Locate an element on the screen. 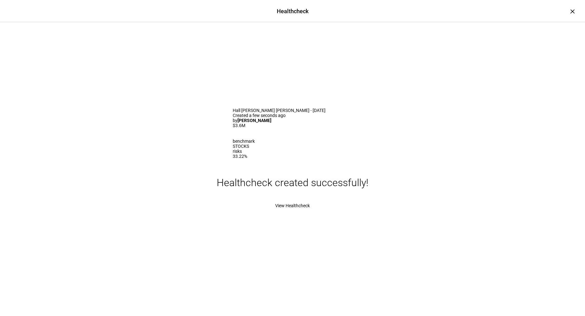  p: Healthcheck created successfully! is located at coordinates (292, 183).